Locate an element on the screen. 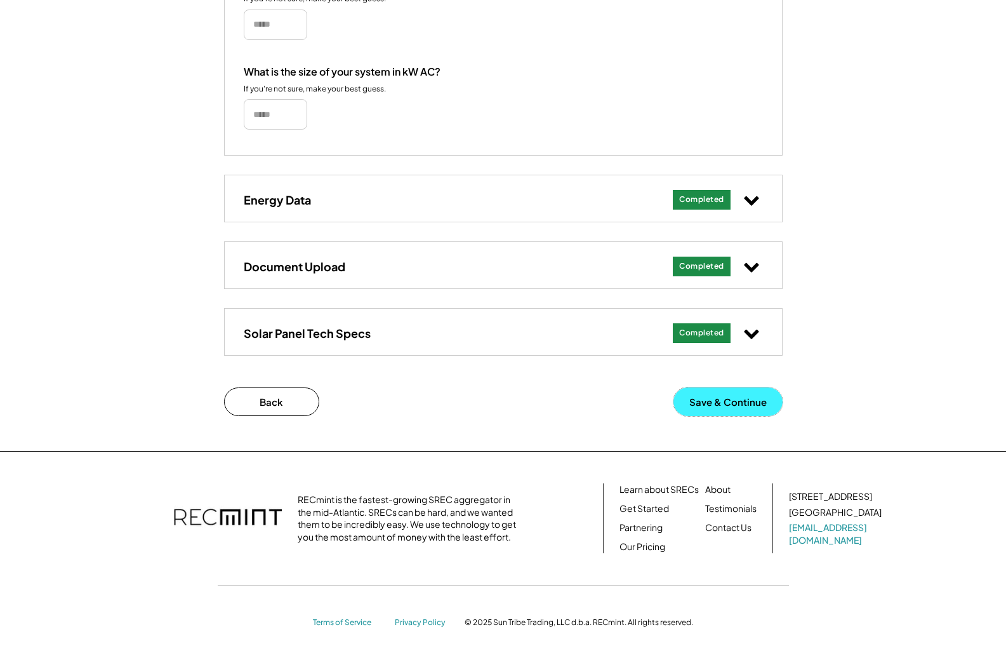 This screenshot has height=660, width=1006. button: Back is located at coordinates (272, 401).